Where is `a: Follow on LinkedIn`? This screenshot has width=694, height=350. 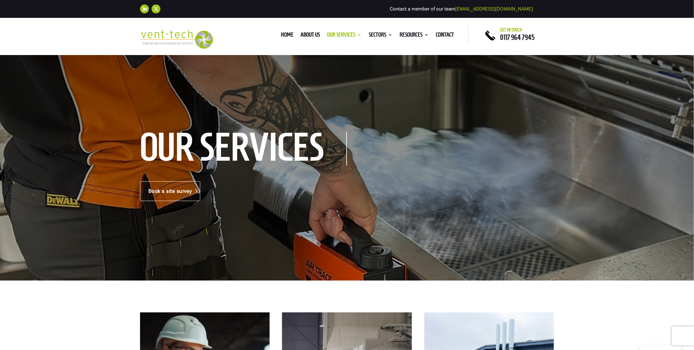
a: Follow on LinkedIn is located at coordinates (145, 9).